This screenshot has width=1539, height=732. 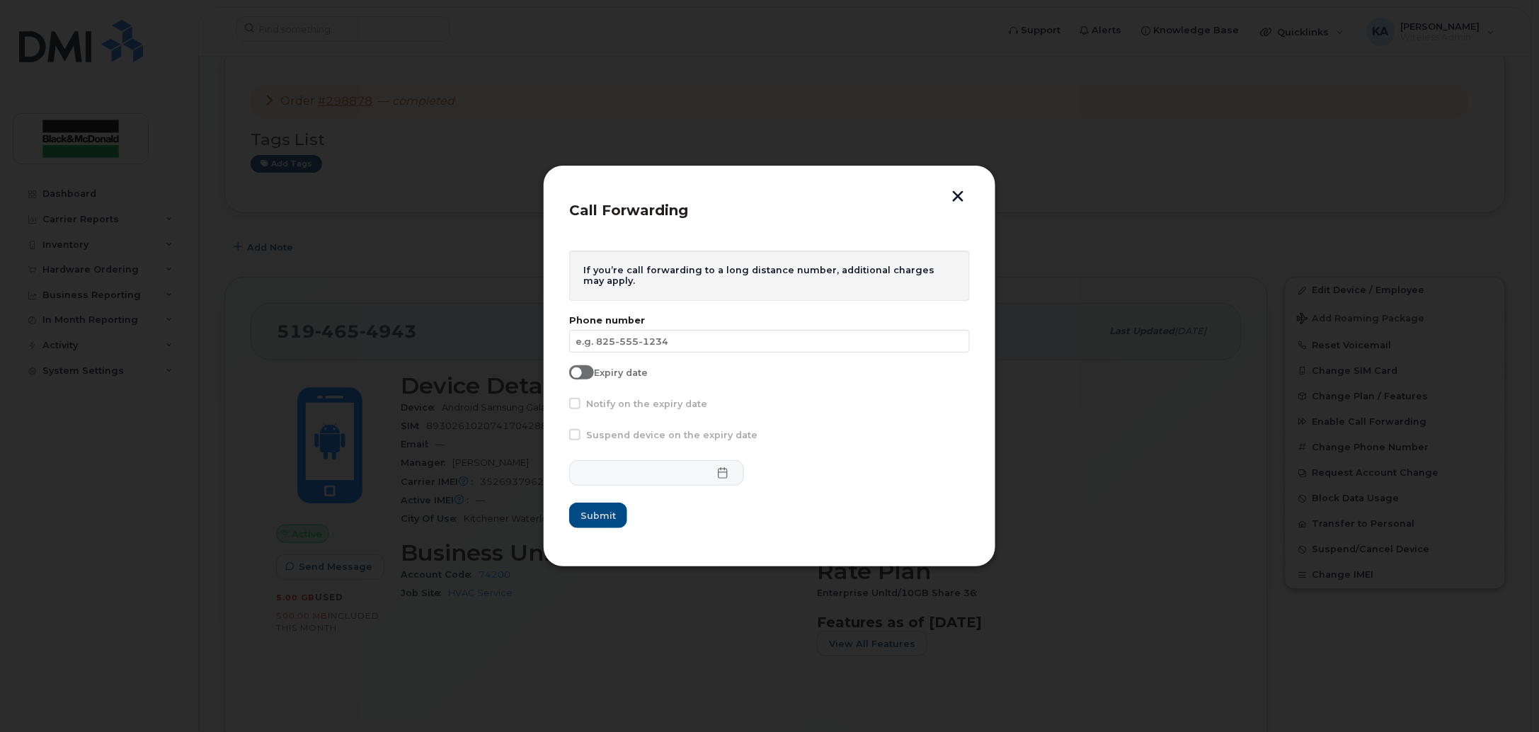 What do you see at coordinates (598, 515) in the screenshot?
I see `button: Submit` at bounding box center [598, 515].